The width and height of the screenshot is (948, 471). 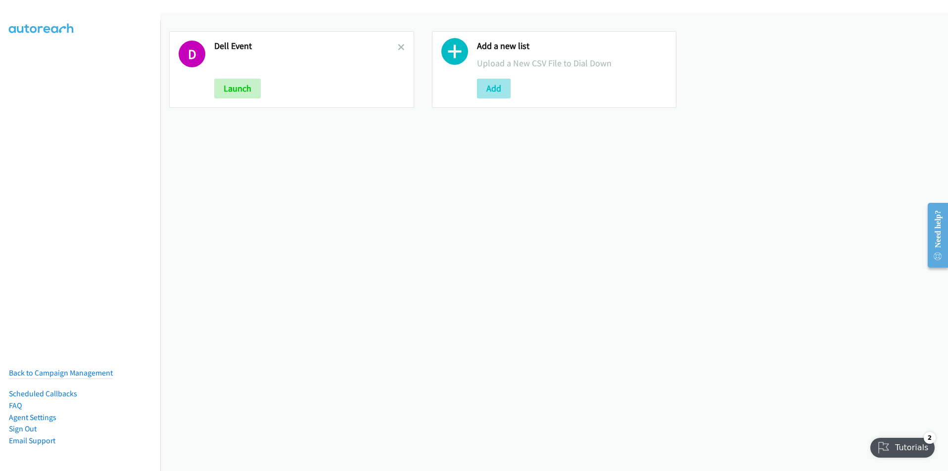 What do you see at coordinates (43, 393) in the screenshot?
I see `a: Scheduled Callbacks` at bounding box center [43, 393].